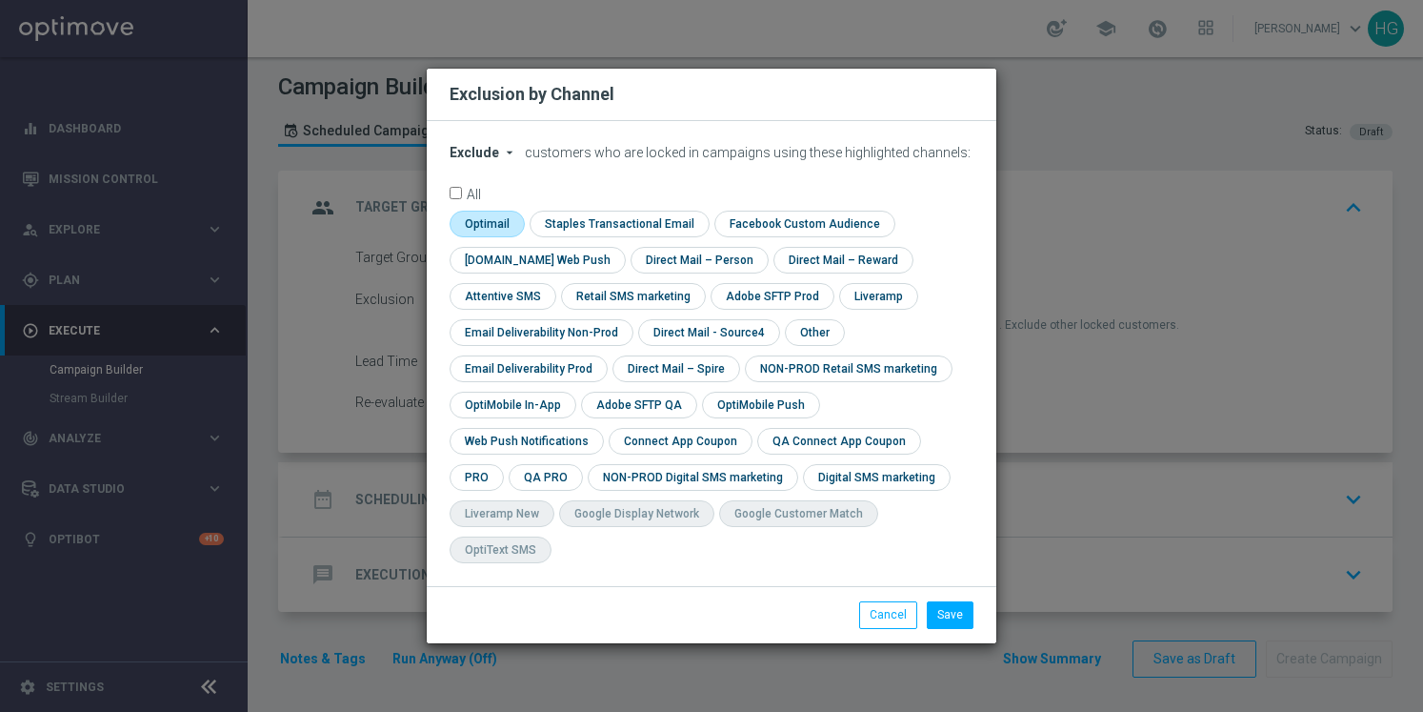  What do you see at coordinates (486, 152) in the screenshot?
I see `button: Exclude arrow_drop_down` at bounding box center [486, 152].